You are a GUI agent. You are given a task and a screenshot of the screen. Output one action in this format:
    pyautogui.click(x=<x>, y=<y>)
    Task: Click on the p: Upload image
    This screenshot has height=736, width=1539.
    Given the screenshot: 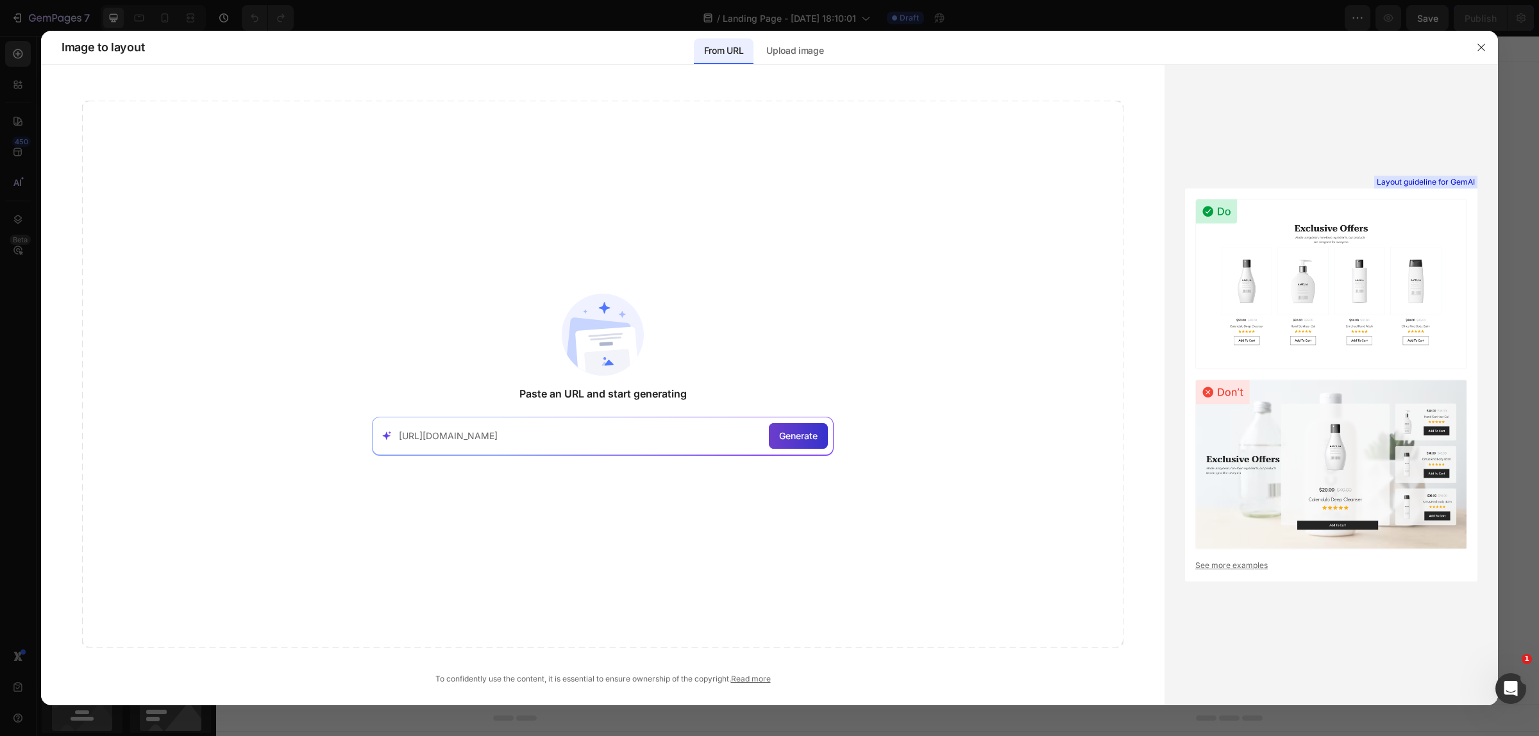 What is the action you would take?
    pyautogui.click(x=795, y=51)
    